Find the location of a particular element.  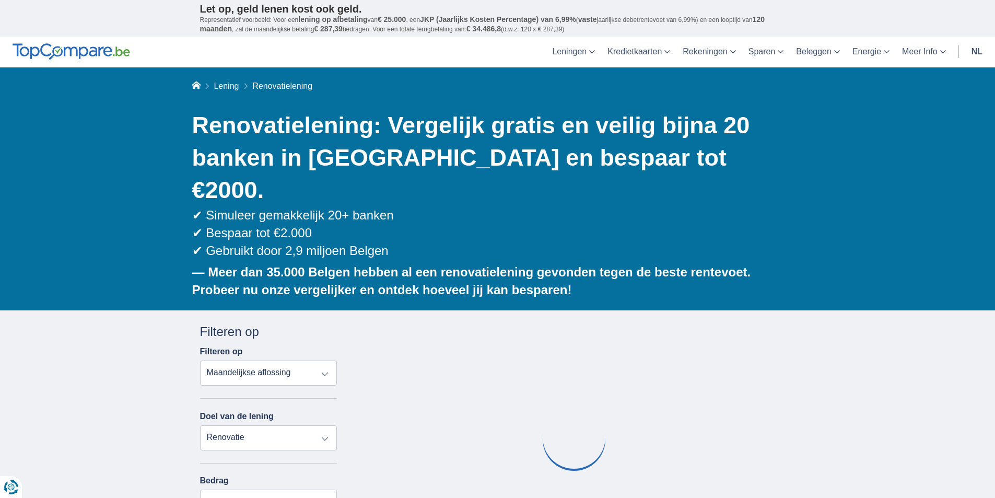

a: Kredietkaarten is located at coordinates (639, 52).